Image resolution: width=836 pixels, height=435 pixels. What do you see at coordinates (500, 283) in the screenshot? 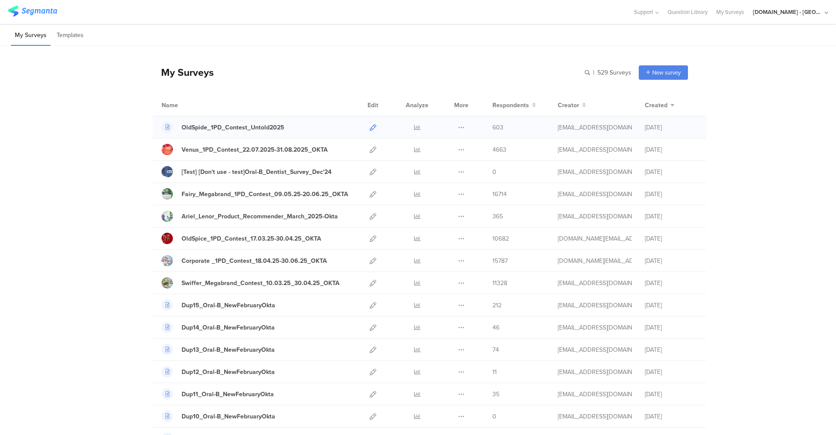
I see `span: 11328` at bounding box center [500, 283].